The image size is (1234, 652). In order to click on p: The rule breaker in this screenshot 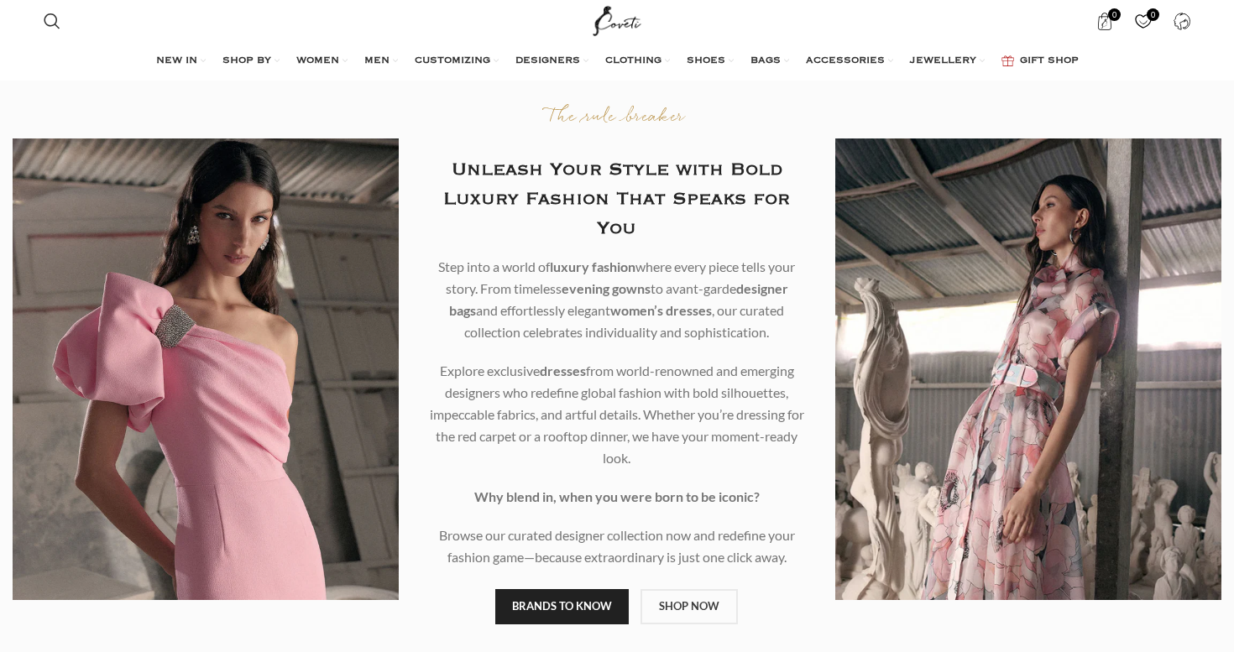, I will do `click(617, 118)`.